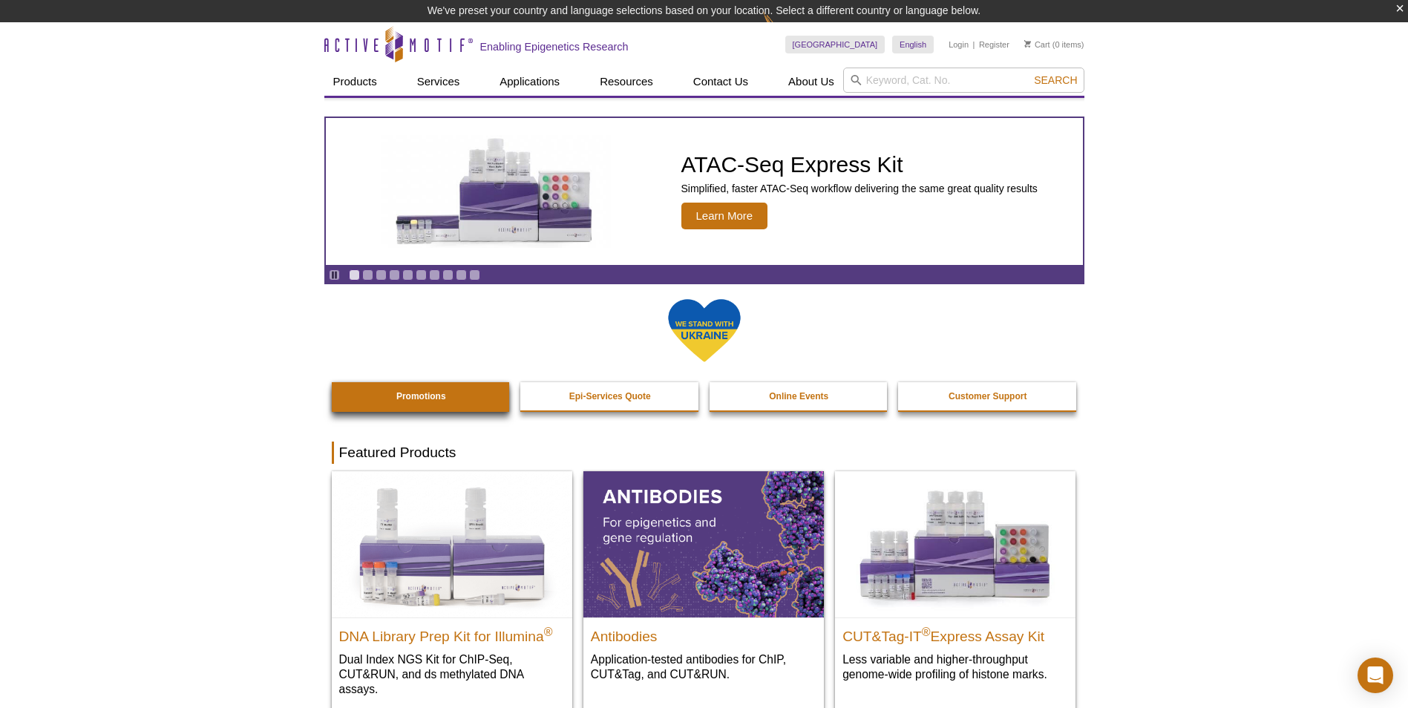 Image resolution: width=1408 pixels, height=708 pixels. What do you see at coordinates (955, 544) in the screenshot?
I see `img: CUT&Tag-IT® Express Assay Kit` at bounding box center [955, 544].